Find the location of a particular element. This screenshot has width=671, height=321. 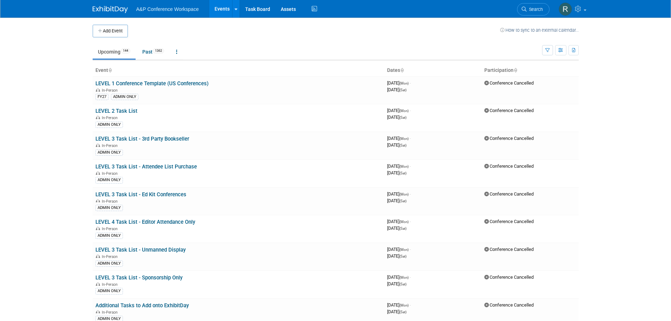

a: LEVEL 3 Task List - Unmanned Display is located at coordinates (141, 250).